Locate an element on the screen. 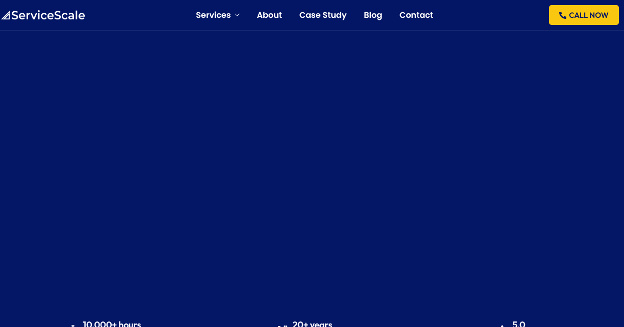 The height and width of the screenshot is (327, 624). a: Case Study is located at coordinates (323, 15).